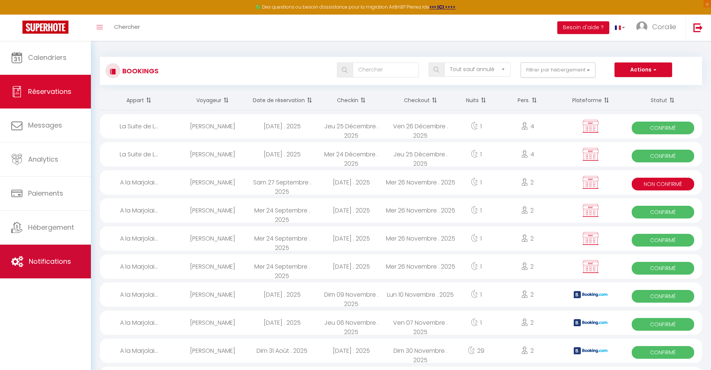 The image size is (711, 370). I want to click on strong: >>> ICI <<<<, so click(442, 7).